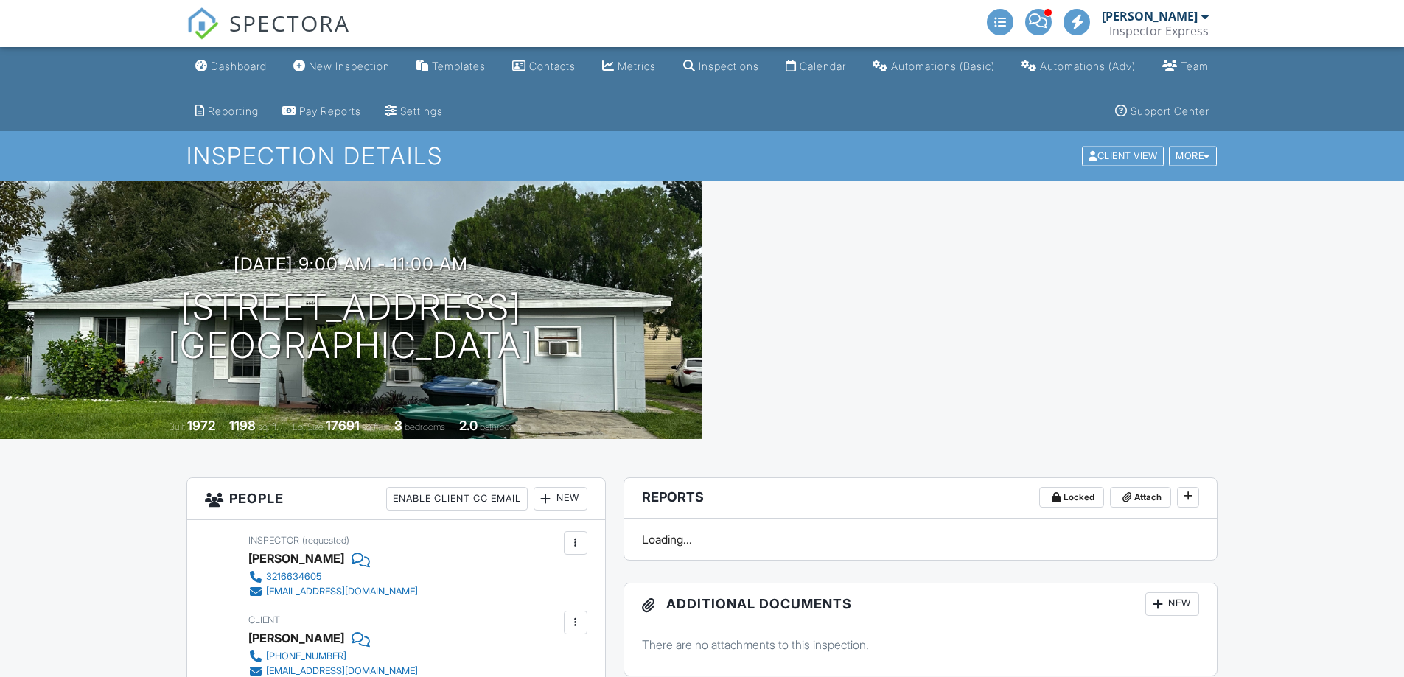  Describe the element at coordinates (1170, 111) in the screenshot. I see `div: Support Center` at that location.